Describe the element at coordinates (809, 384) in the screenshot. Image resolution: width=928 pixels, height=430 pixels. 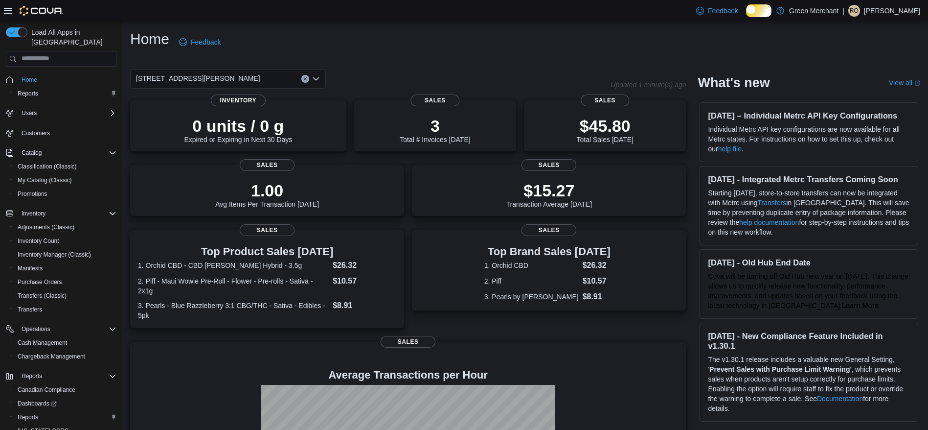
I see `p: The v1.30.1 release includes a valuable new General Setting, ' ', which prevents sales when produ...` at that location.